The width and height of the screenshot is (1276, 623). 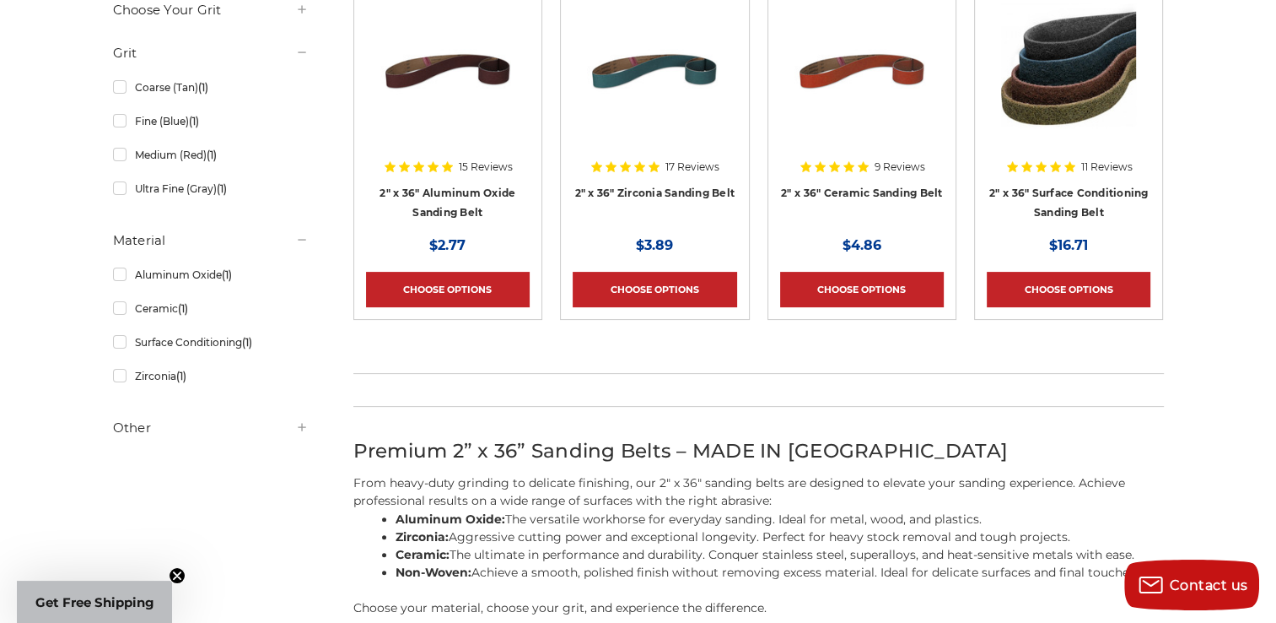 What do you see at coordinates (448, 85) in the screenshot?
I see `a: 2" x 36" Aluminum Oxide Pipe Sanding Belt` at bounding box center [448, 85].